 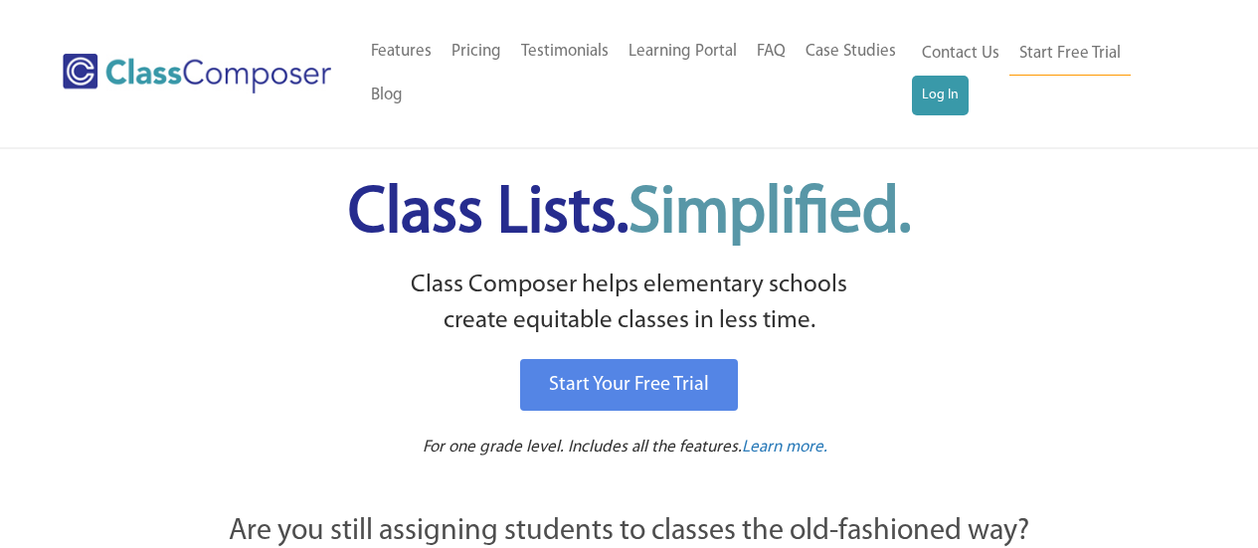 I want to click on a: Contact Us, so click(x=961, y=54).